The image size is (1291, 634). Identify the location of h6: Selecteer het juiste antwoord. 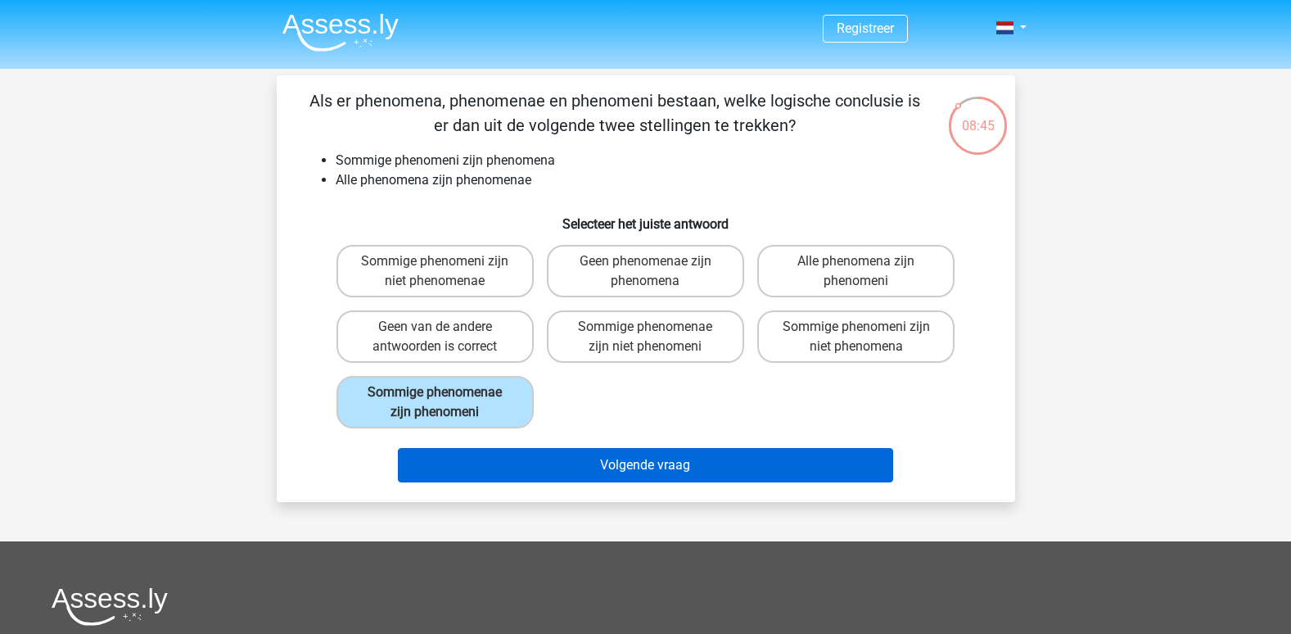
(646, 217).